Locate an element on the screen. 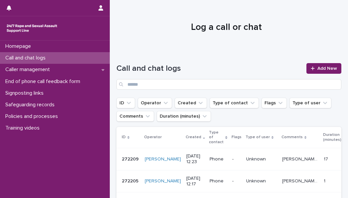 The width and height of the screenshot is (348, 198). div: Search is located at coordinates (229, 84).